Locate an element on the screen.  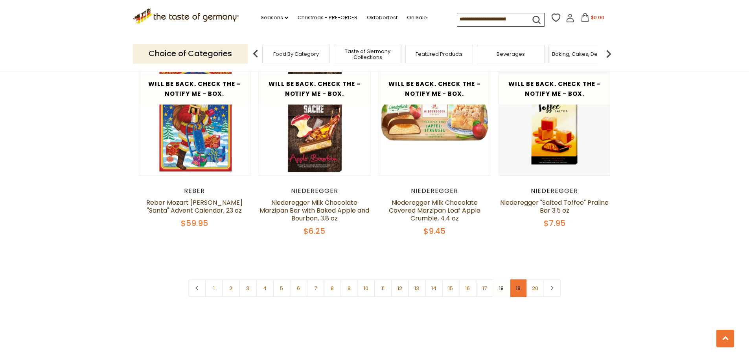
a: Beverages is located at coordinates (511, 54).